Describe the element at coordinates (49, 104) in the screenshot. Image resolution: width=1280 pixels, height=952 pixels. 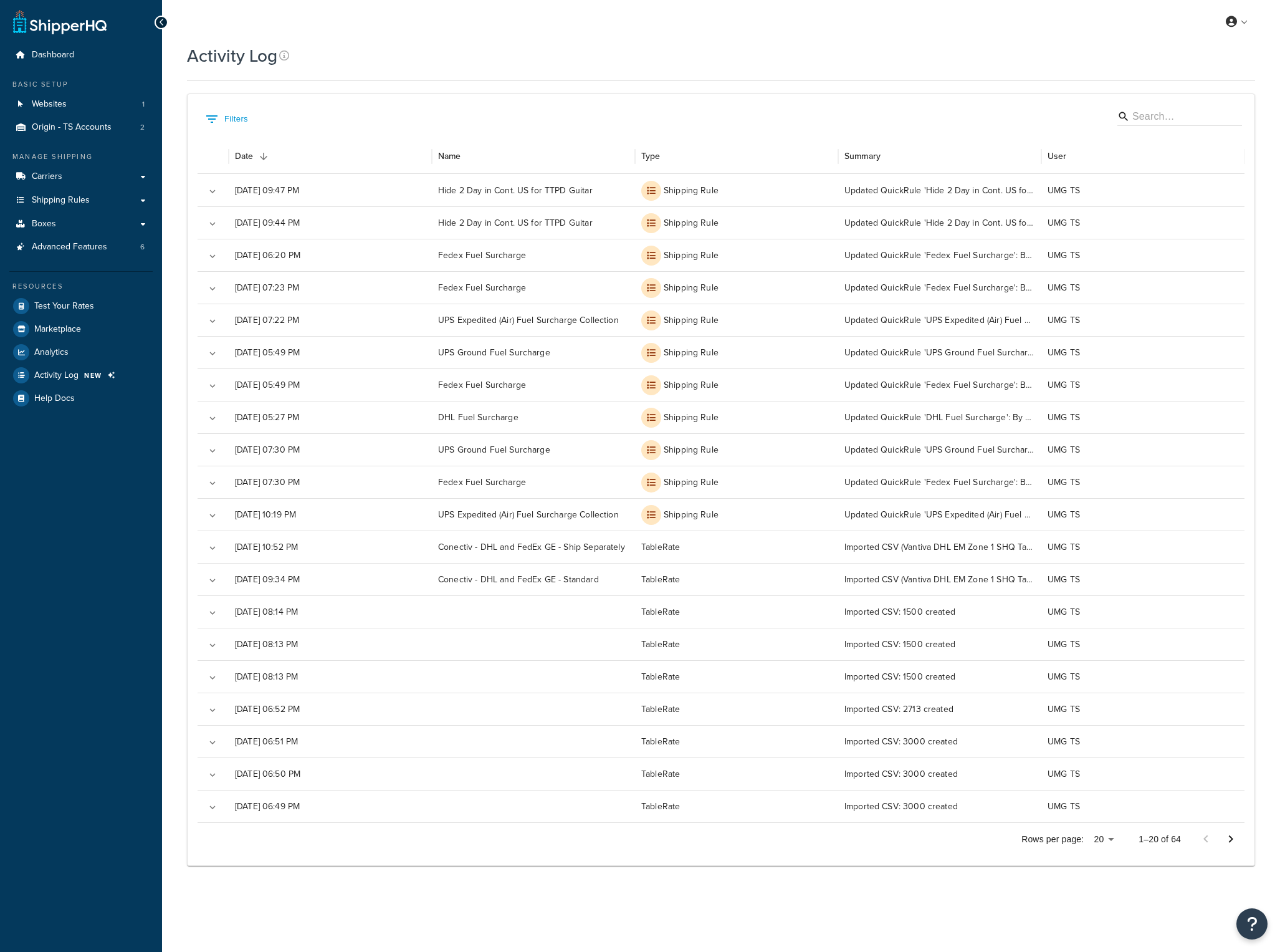
I see `span: Websites` at that location.